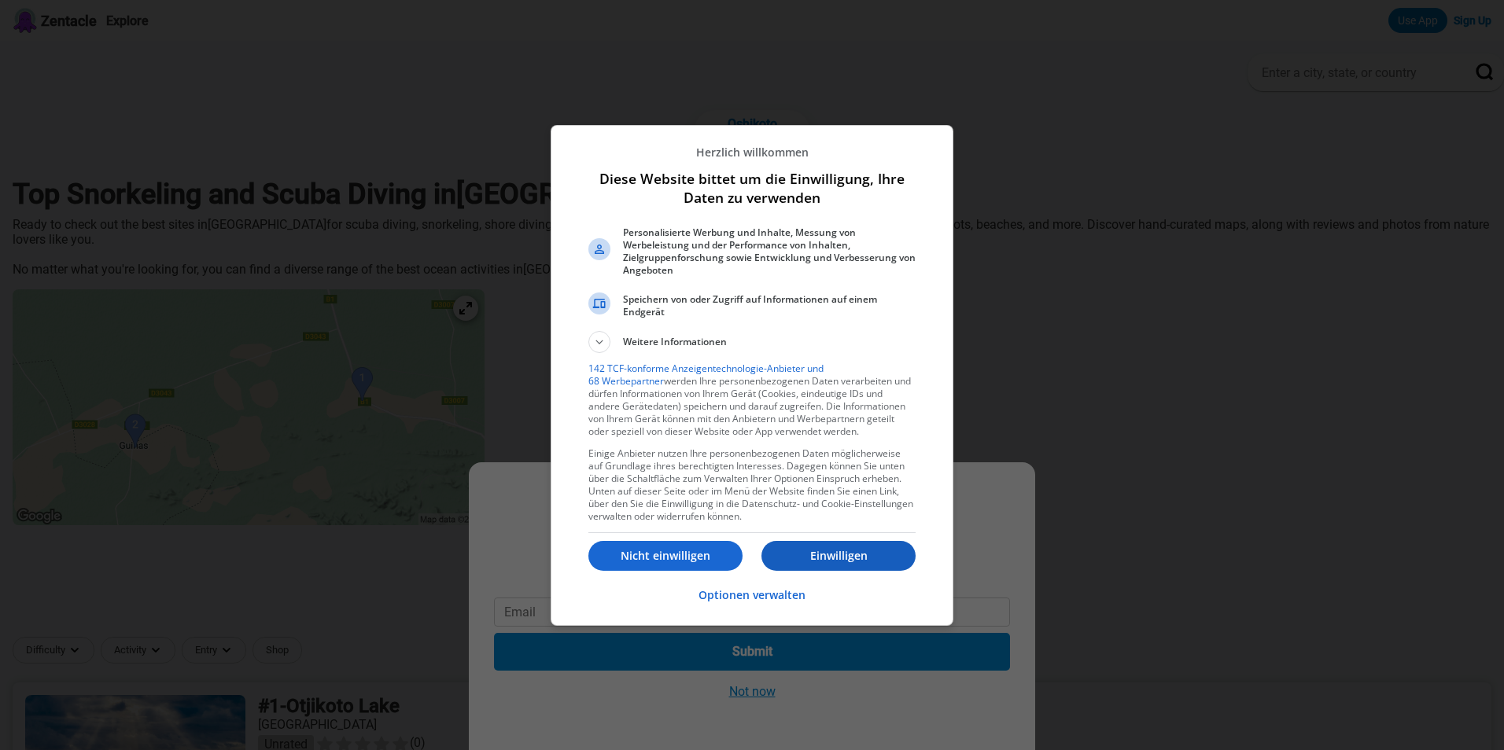 Image resolution: width=1504 pixels, height=750 pixels. I want to click on button: Weitere Informationen, so click(752, 342).